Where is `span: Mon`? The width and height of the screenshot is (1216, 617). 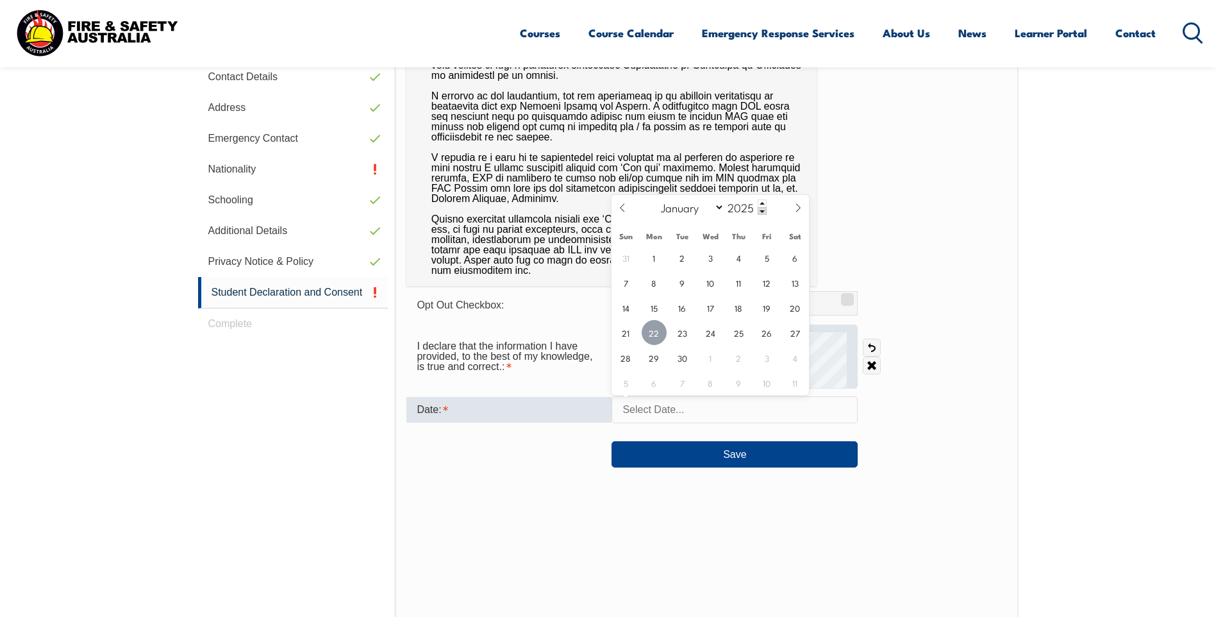 span: Mon is located at coordinates (654, 236).